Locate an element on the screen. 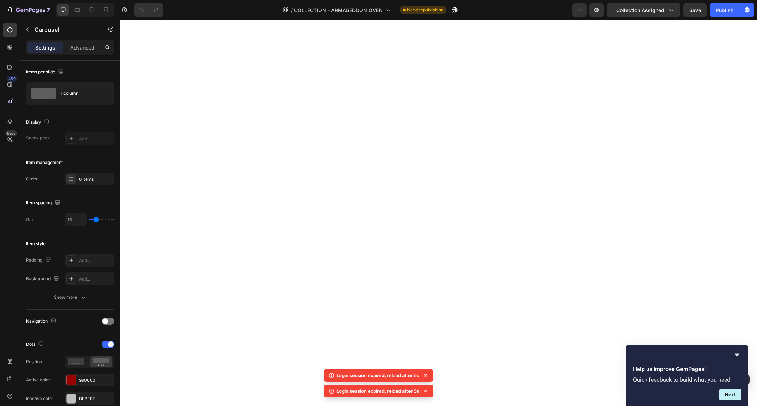  span: Need republishing is located at coordinates (425, 10).